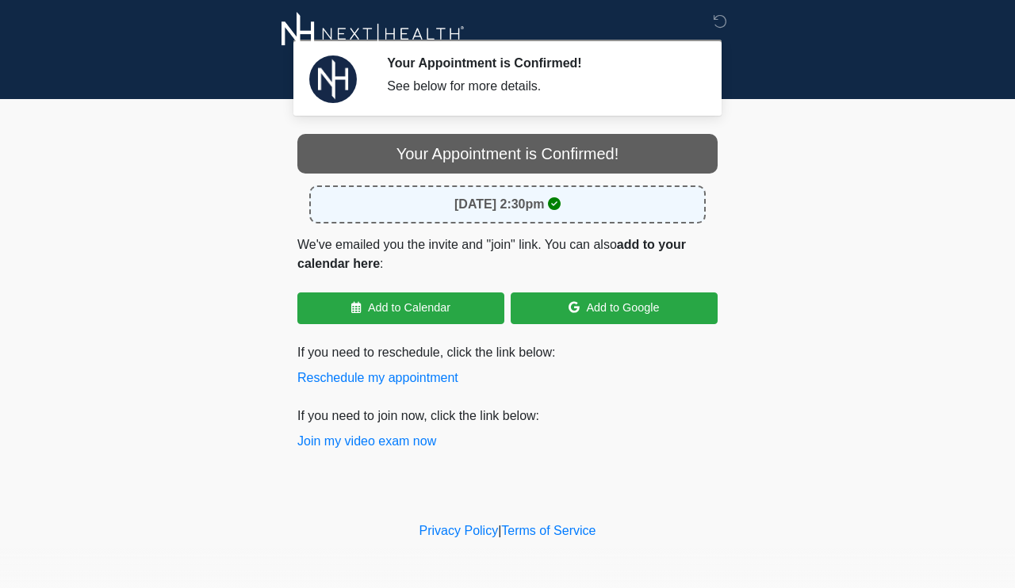 The height and width of the screenshot is (588, 1015). I want to click on a: Privacy Policy, so click(459, 530).